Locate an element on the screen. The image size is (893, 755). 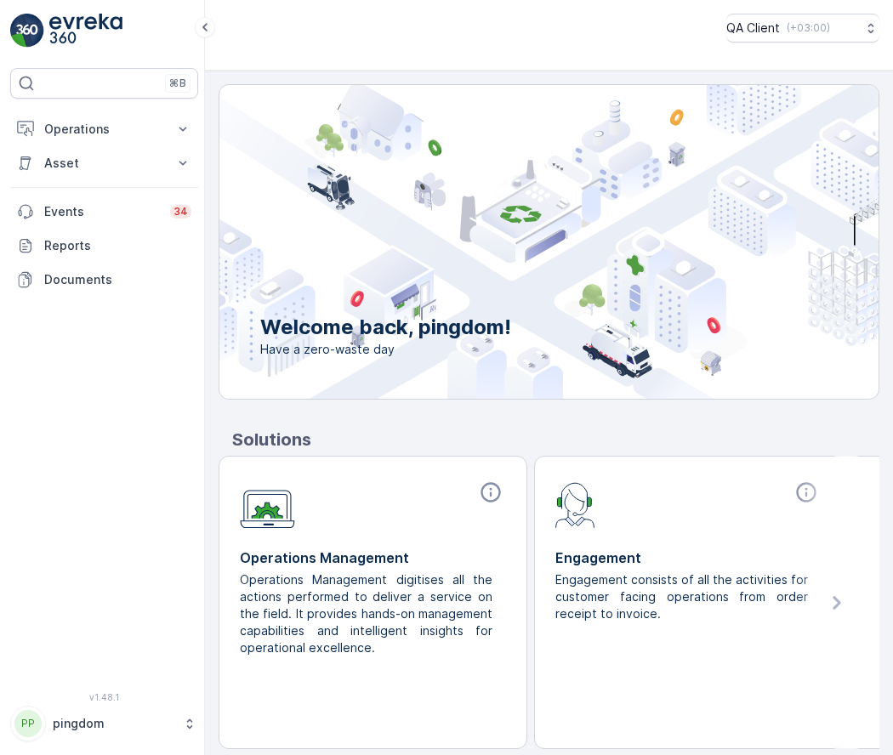
p: Engagement is located at coordinates (688, 558).